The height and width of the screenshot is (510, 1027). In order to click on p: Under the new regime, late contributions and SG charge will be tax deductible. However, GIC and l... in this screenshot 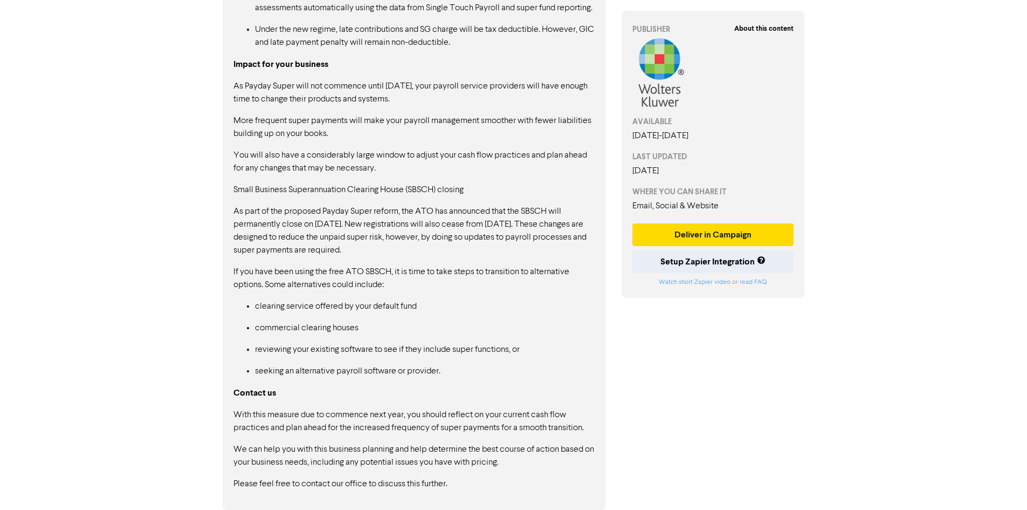, I will do `click(425, 36)`.